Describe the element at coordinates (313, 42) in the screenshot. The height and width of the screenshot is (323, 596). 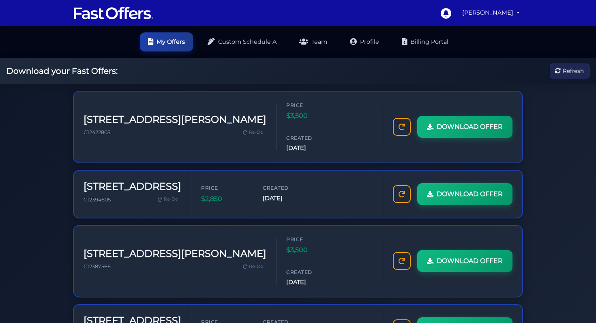
I see `a: Team` at that location.